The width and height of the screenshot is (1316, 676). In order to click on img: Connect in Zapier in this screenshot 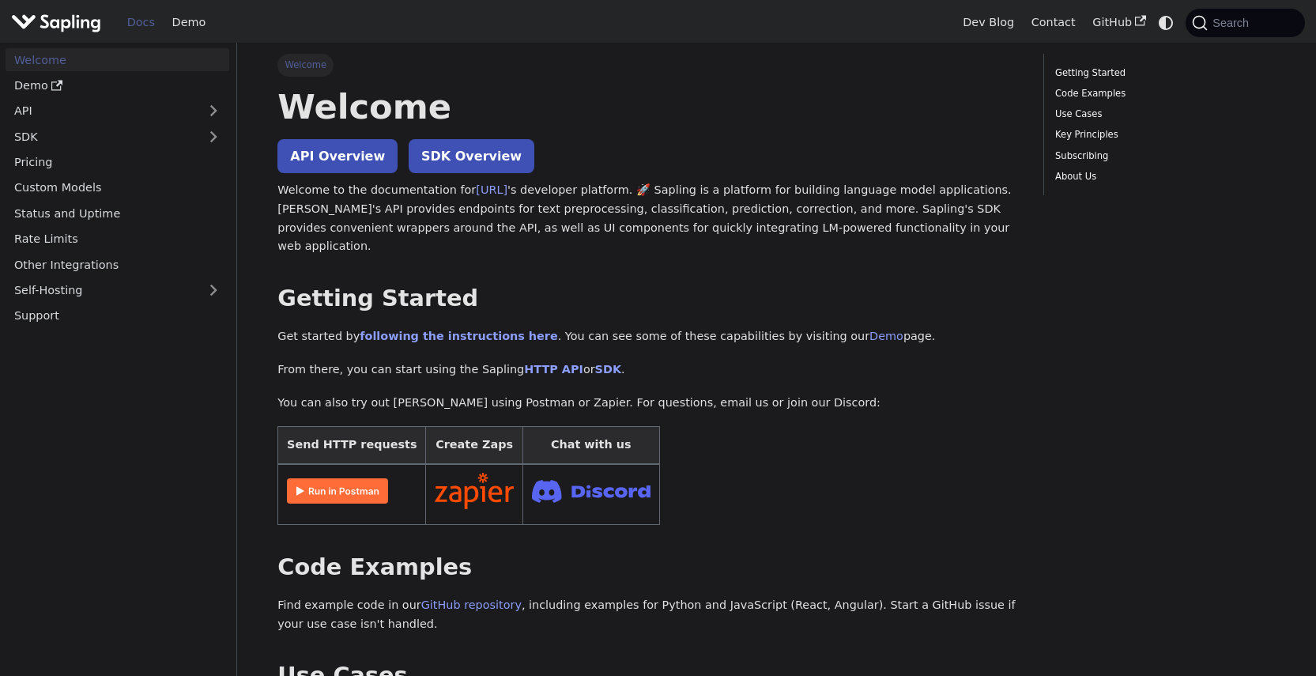, I will do `click(474, 491)`.